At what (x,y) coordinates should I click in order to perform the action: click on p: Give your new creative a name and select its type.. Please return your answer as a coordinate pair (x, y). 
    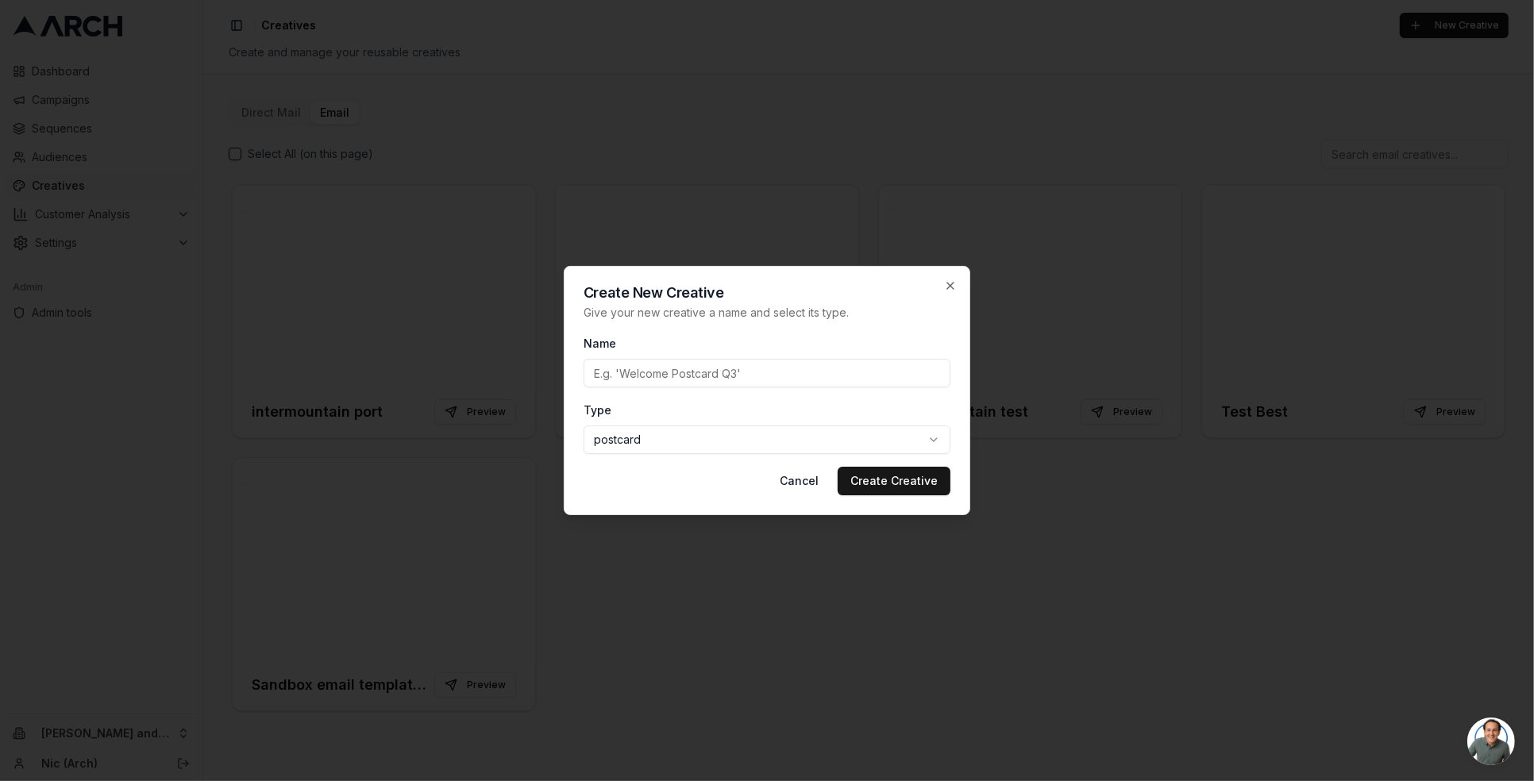
    Looking at the image, I should click on (767, 313).